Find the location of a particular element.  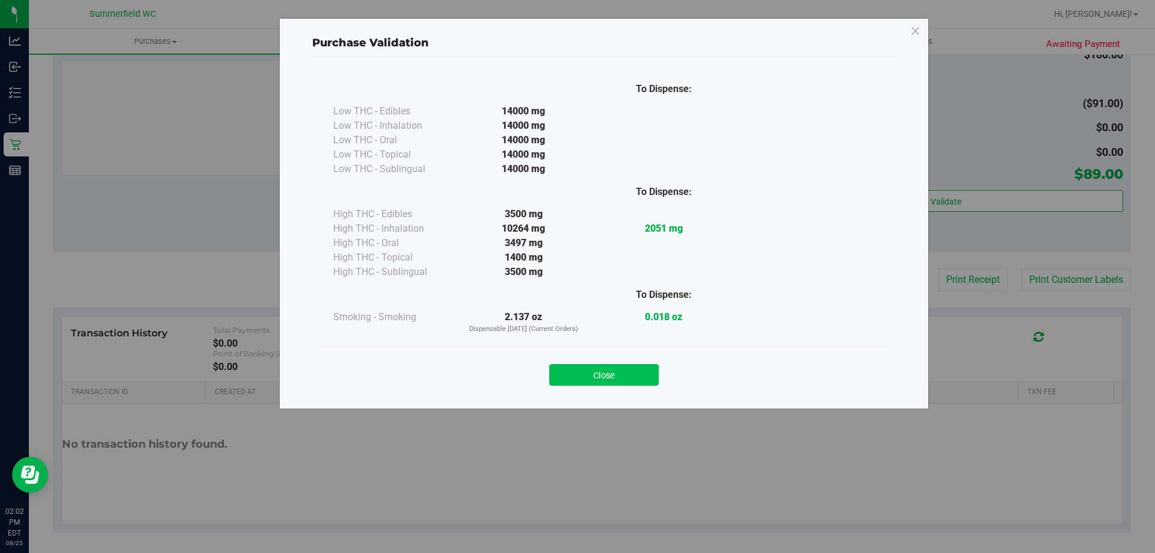

div: High THC - Edibles is located at coordinates (393, 214).